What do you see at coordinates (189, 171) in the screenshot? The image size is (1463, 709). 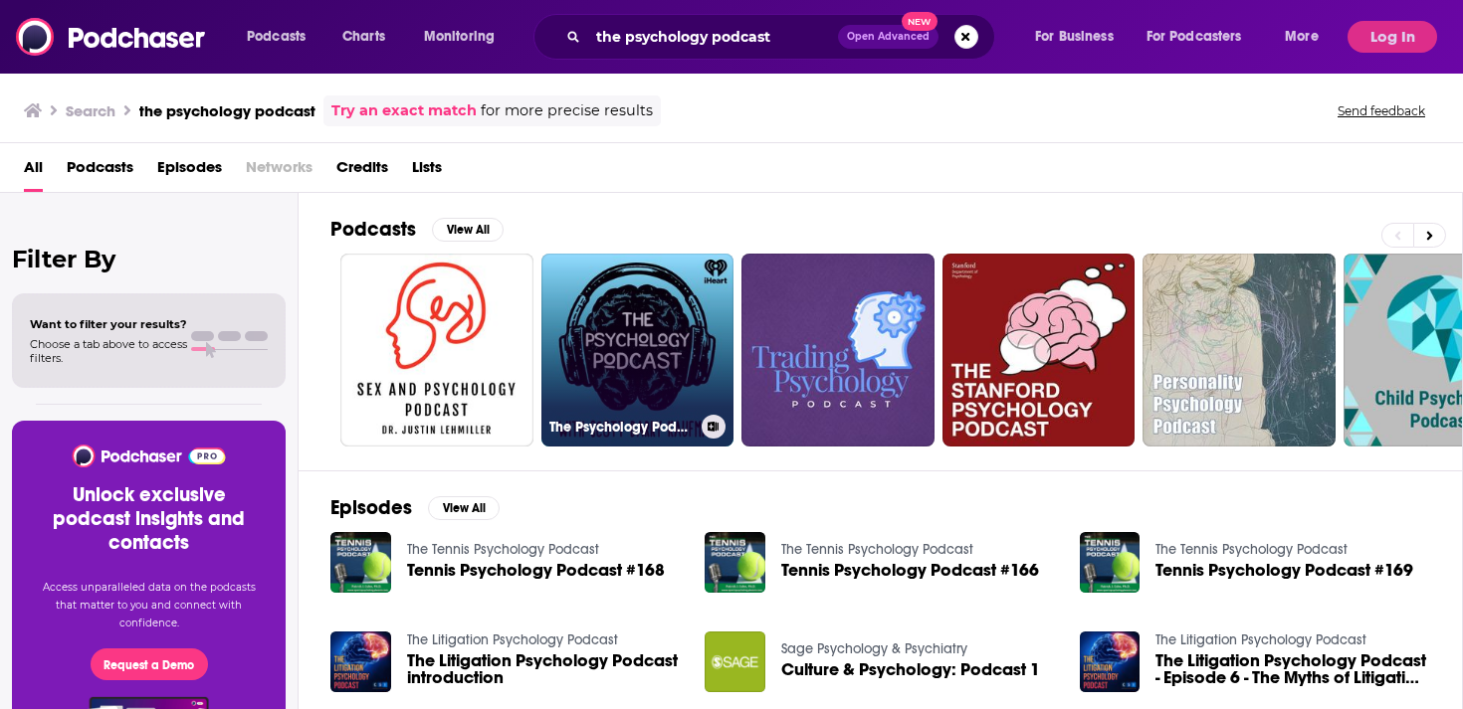 I see `a: Episodes` at bounding box center [189, 171].